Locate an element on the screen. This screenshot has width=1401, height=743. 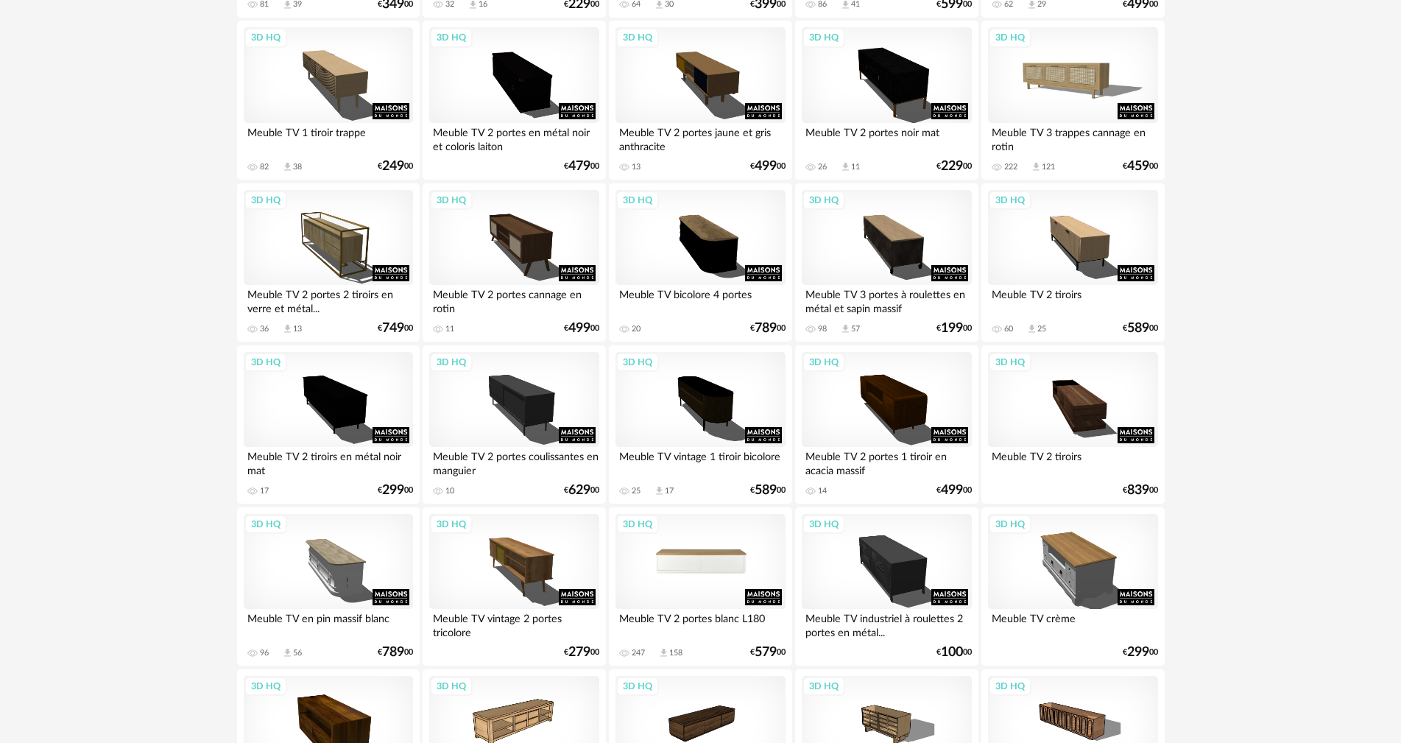
a: 3D HQ Meuble TV 1 tiroir trappe 82 Download icon 38 €24900 is located at coordinates (328, 100).